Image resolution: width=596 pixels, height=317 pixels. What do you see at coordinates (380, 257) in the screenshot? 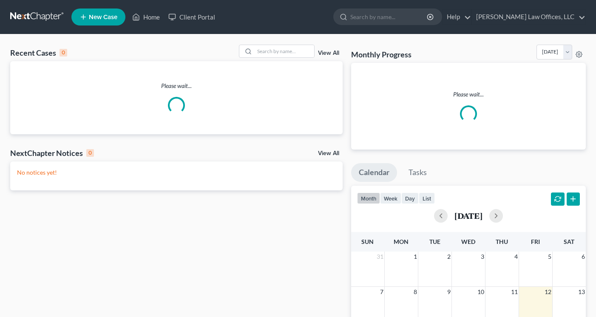
I see `span: 31` at bounding box center [380, 257].